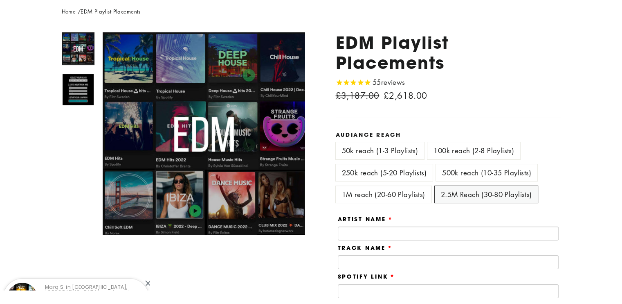 The image size is (622, 304). What do you see at coordinates (367, 276) in the screenshot?
I see `label: Spotify Link` at bounding box center [367, 276].